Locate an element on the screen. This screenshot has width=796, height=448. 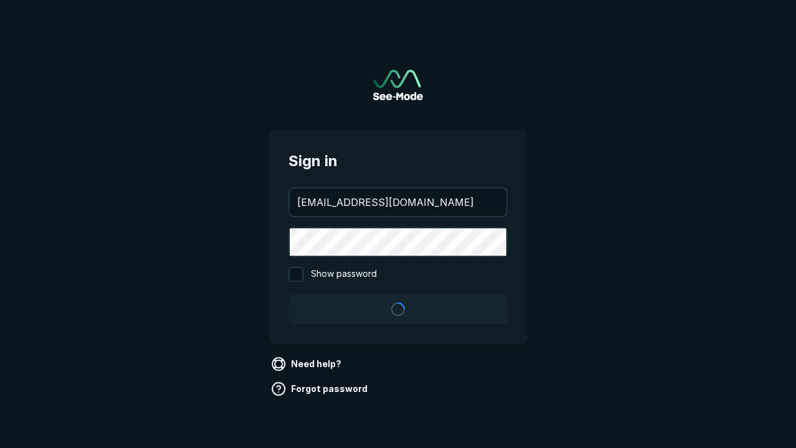
a: Go to sign in is located at coordinates (398, 85).